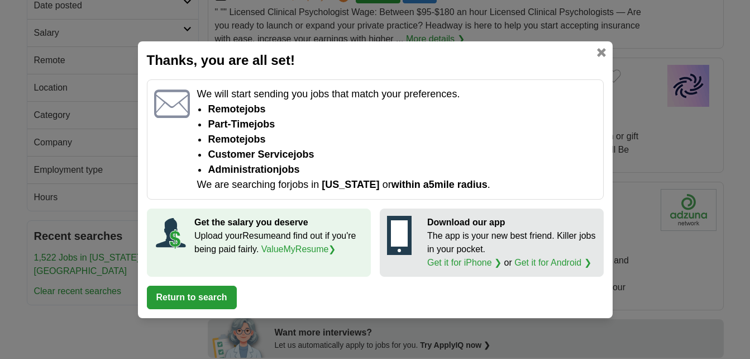 The width and height of the screenshot is (750, 359). What do you see at coordinates (299, 249) in the screenshot?
I see `a: ValueMyResume❯` at bounding box center [299, 249].